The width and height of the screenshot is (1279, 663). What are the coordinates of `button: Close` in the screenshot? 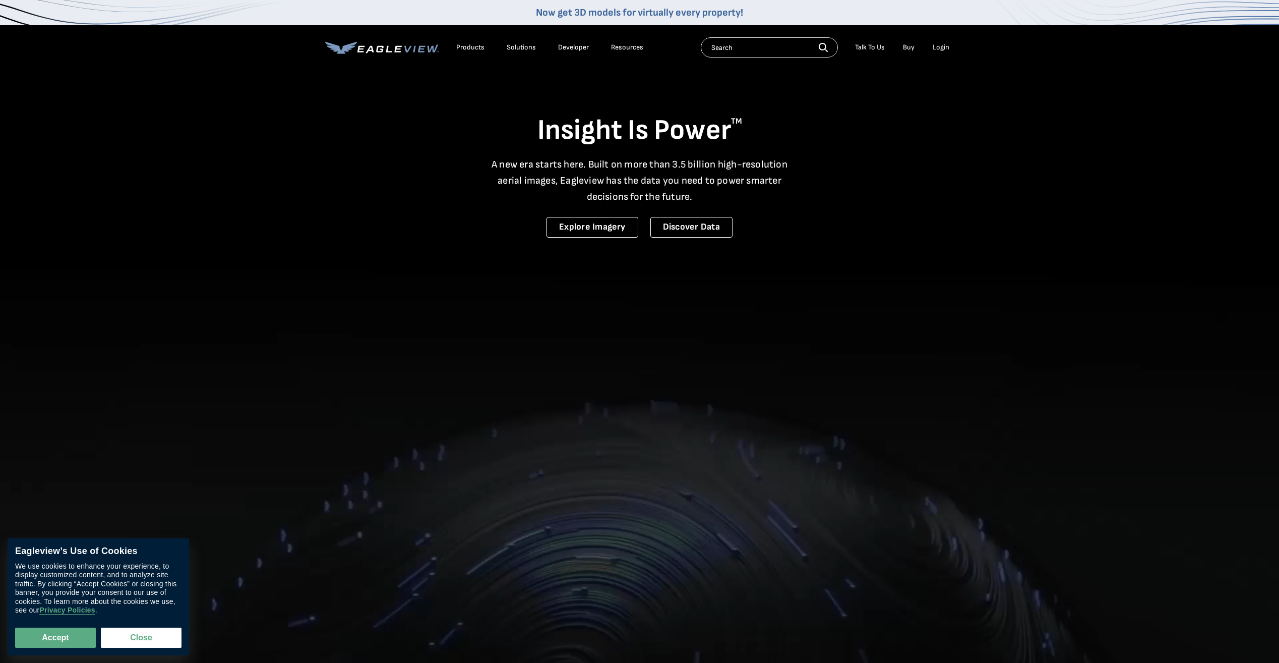 It's located at (141, 637).